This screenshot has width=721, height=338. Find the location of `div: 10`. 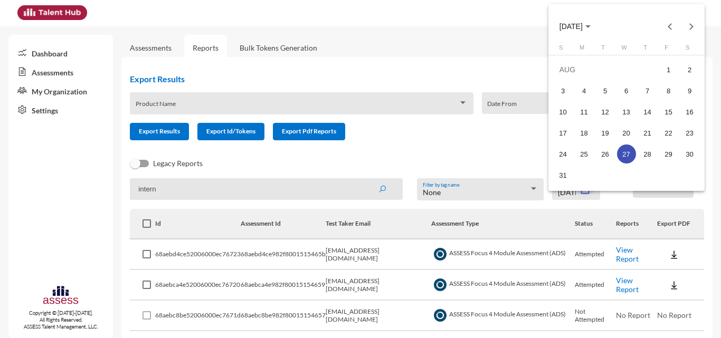

div: 10 is located at coordinates (563, 112).